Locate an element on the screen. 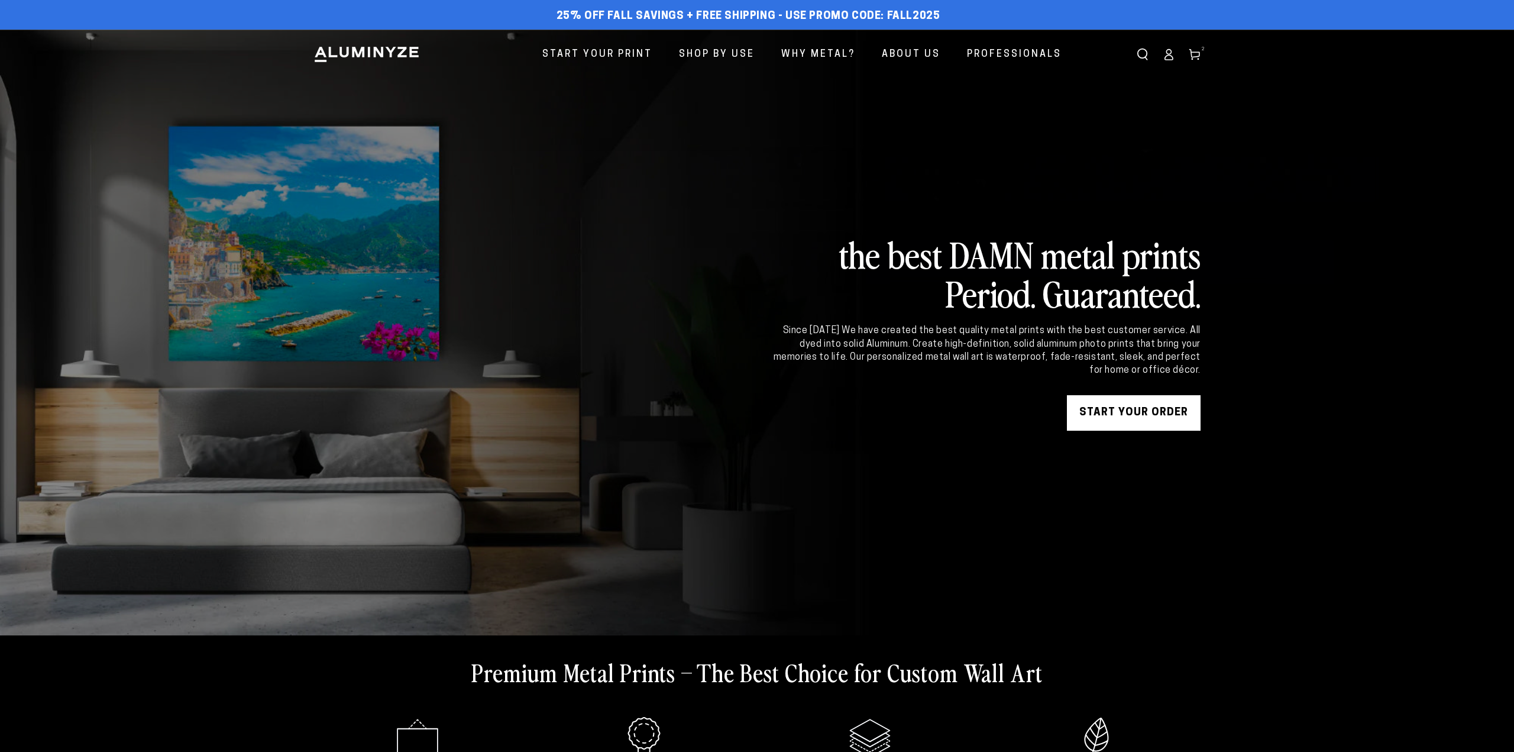 The width and height of the screenshot is (1514, 752). a: START YOUR Order is located at coordinates (1134, 413).